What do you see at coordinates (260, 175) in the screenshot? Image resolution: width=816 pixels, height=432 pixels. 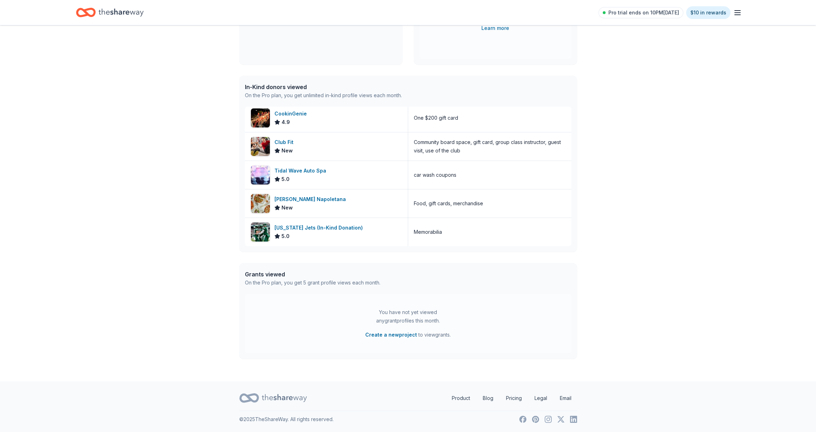 I see `img: Image for Tidal Wave Auto Spa` at bounding box center [260, 175].